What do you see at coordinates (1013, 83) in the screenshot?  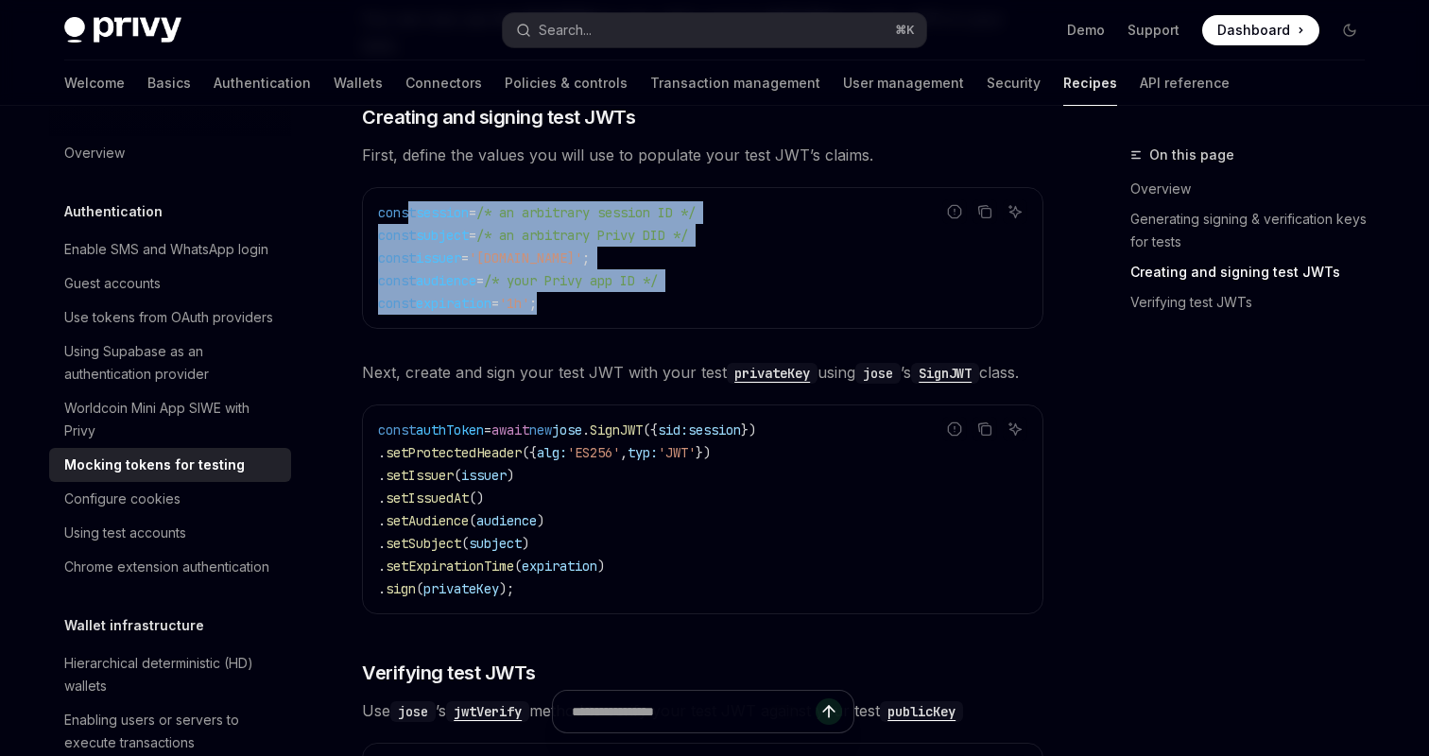 I see `a: Security` at bounding box center [1013, 83].